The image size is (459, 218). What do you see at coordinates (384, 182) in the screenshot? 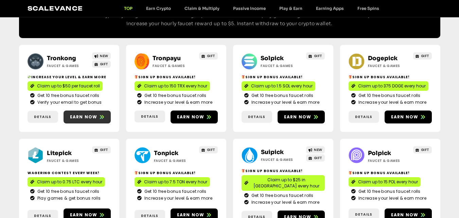
I see `a: Claim up to 15 POL every hour` at bounding box center [384, 182].